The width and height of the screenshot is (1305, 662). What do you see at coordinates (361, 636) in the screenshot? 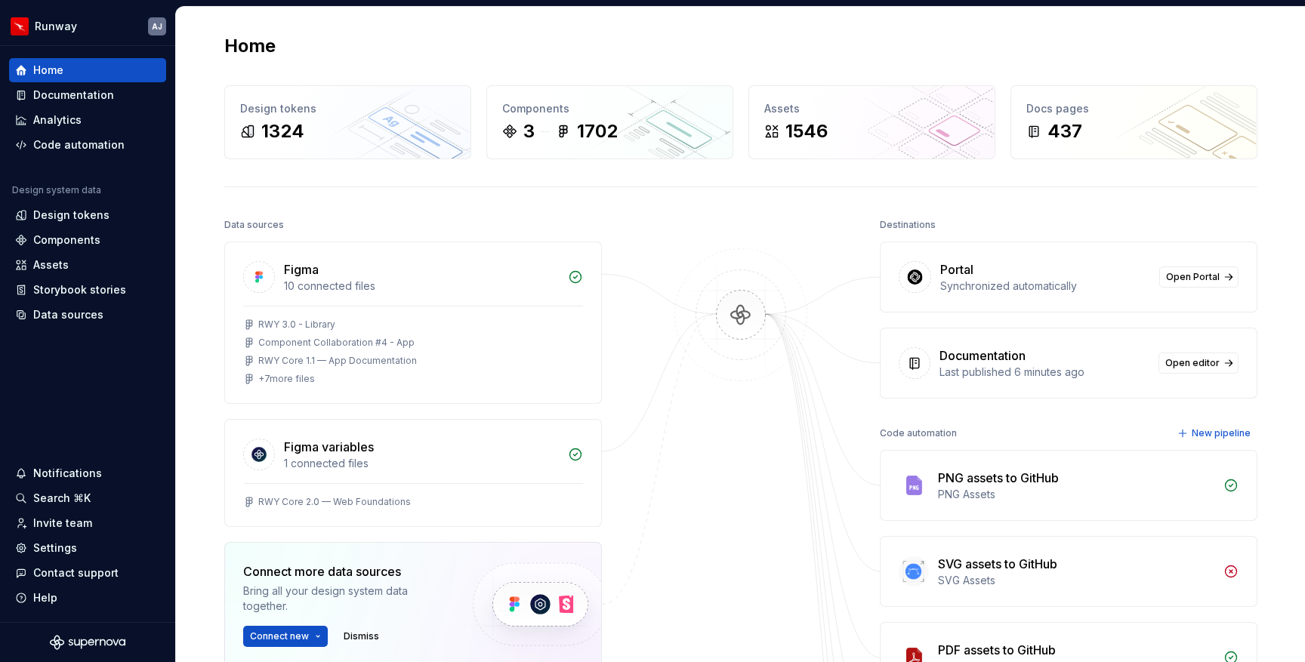
I see `button: Dismiss` at bounding box center [361, 636].